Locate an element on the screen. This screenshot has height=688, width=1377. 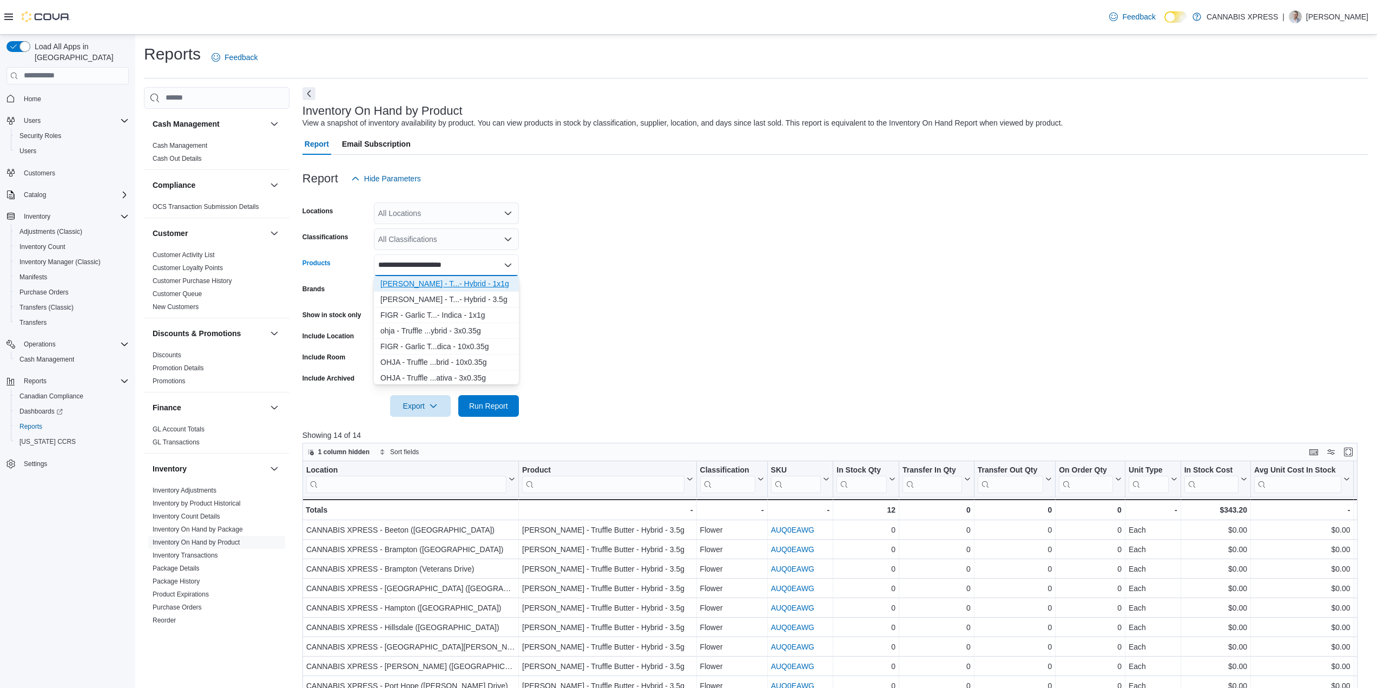
span: Users is located at coordinates (72, 151).